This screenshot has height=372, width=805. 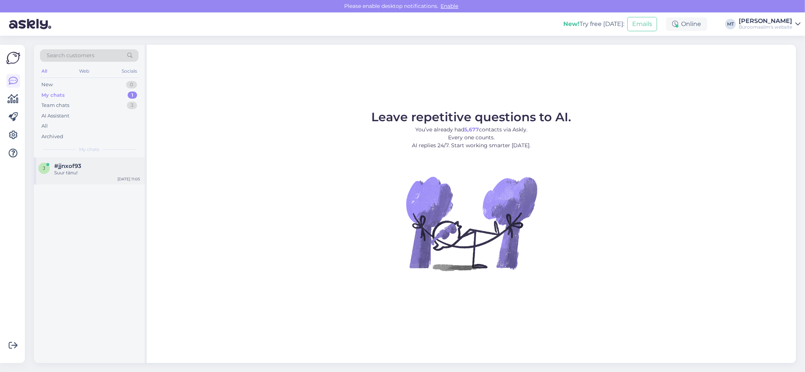 I want to click on img: No Chat active, so click(x=471, y=223).